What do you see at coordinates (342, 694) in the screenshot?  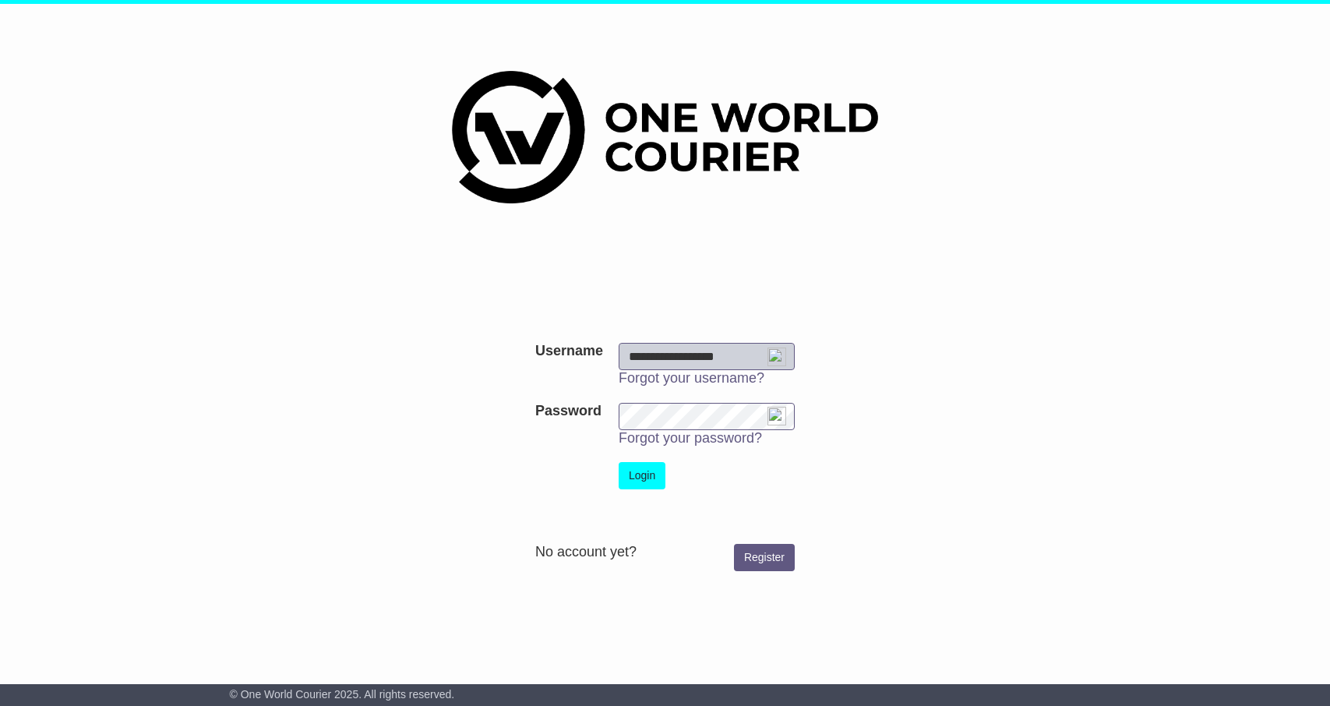 I see `span: © One World Courier 2025. All rights reserved.` at bounding box center [342, 694].